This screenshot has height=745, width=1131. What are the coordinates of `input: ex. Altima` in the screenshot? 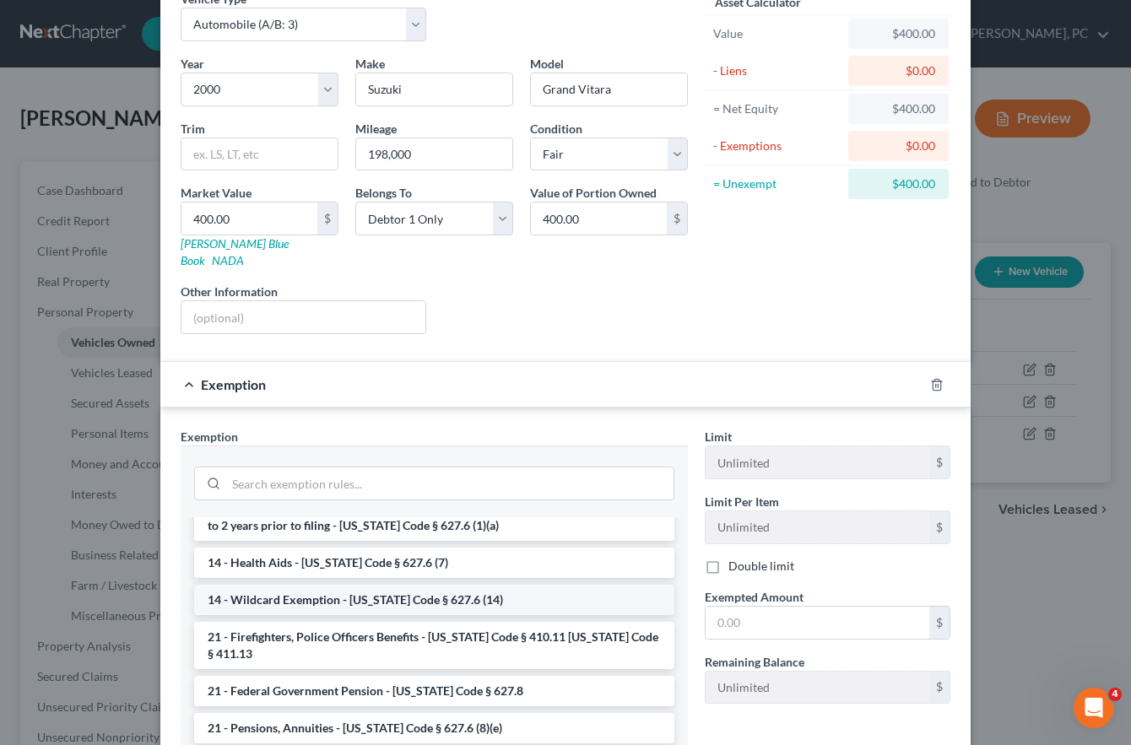 It's located at (609, 89).